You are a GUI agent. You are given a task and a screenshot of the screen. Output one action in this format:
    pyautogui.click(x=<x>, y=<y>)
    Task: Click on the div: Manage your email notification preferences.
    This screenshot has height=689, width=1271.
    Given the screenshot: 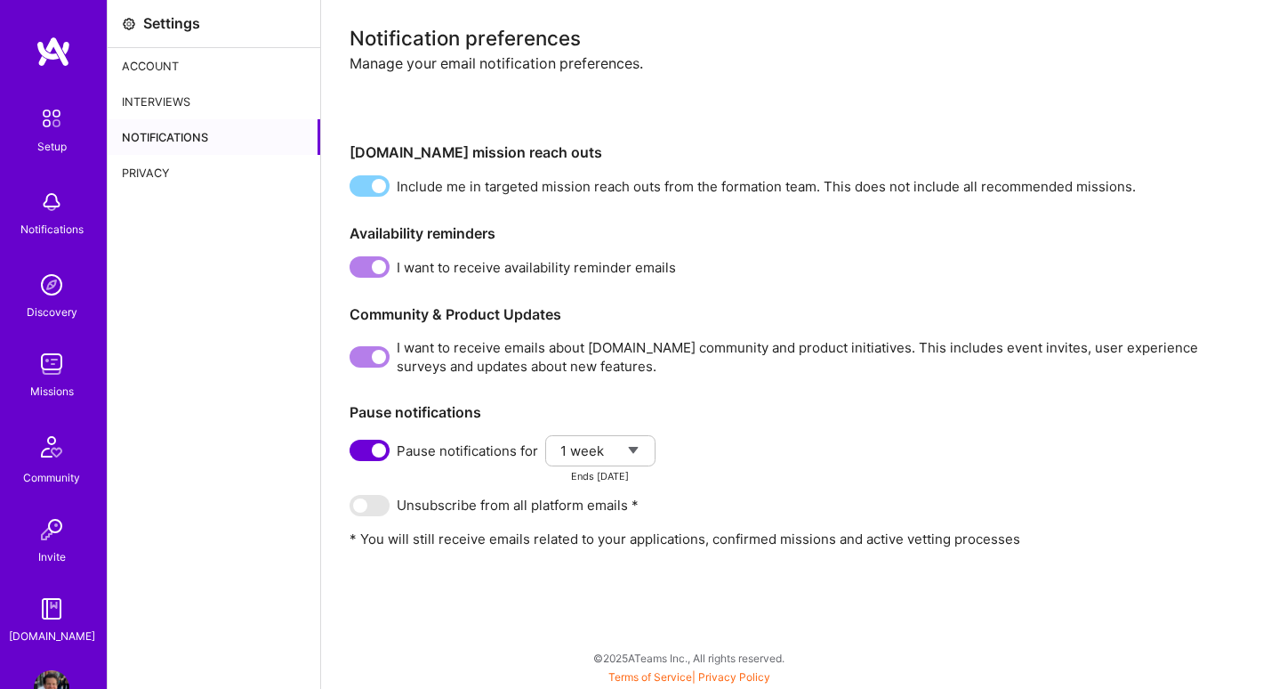 What is the action you would take?
    pyautogui.click(x=796, y=92)
    